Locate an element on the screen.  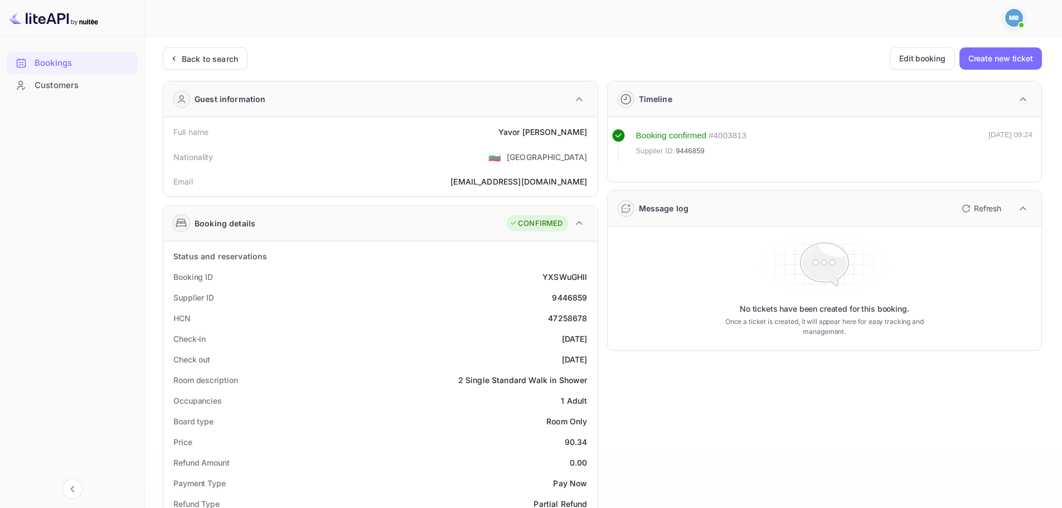
a: Bookings is located at coordinates (72, 62).